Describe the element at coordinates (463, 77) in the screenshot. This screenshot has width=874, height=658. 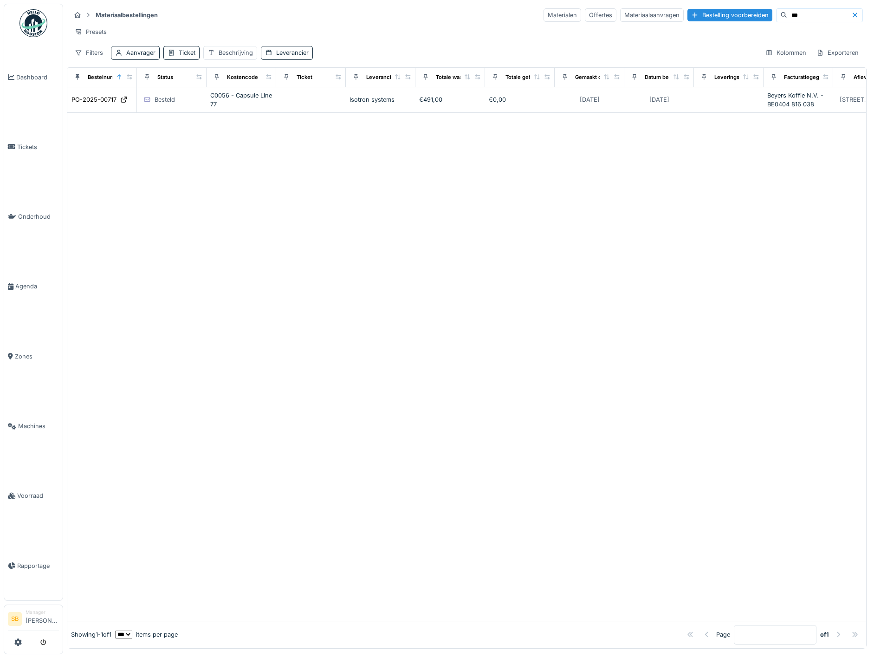
I see `div: Totale waarde besteld` at that location.